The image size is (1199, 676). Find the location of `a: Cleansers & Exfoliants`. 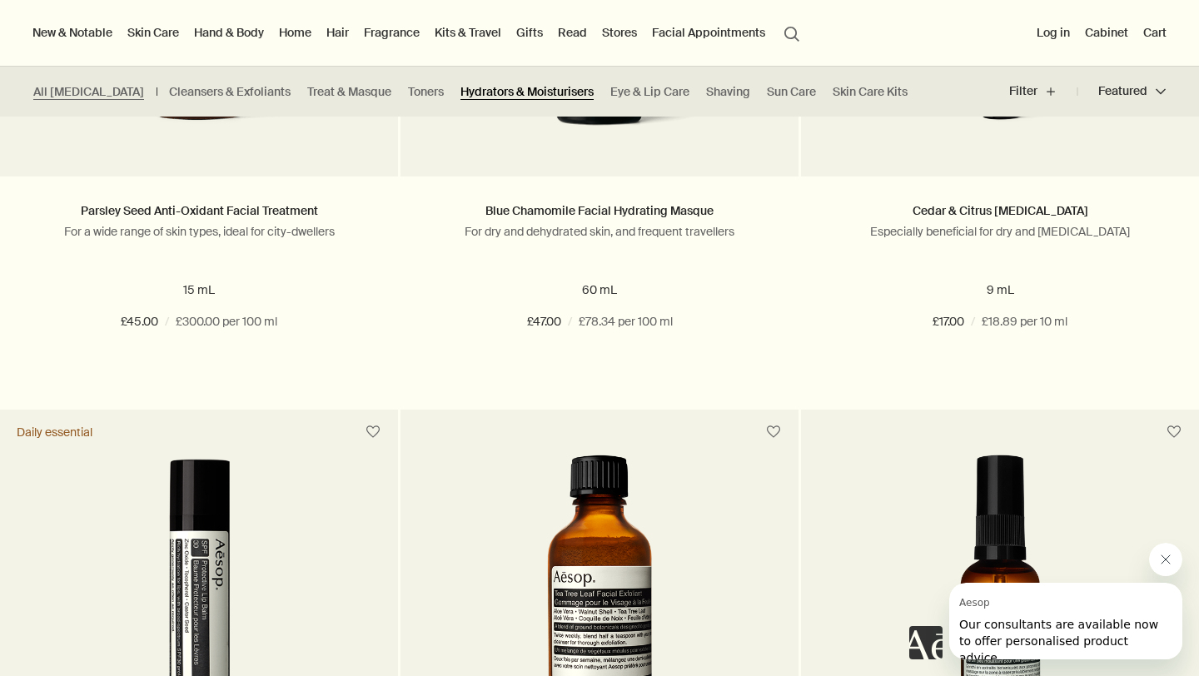

a: Cleansers & Exfoliants is located at coordinates (230, 92).